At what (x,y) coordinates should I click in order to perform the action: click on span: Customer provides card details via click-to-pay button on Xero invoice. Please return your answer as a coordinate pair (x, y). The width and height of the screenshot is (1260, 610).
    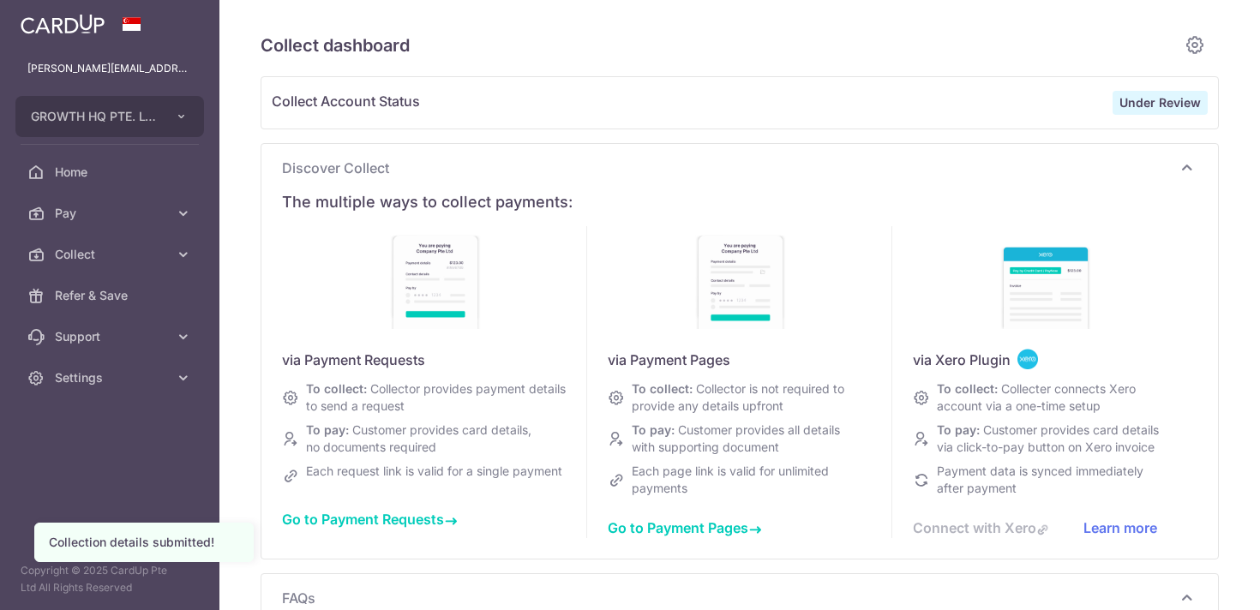
    Looking at the image, I should click on (1047, 438).